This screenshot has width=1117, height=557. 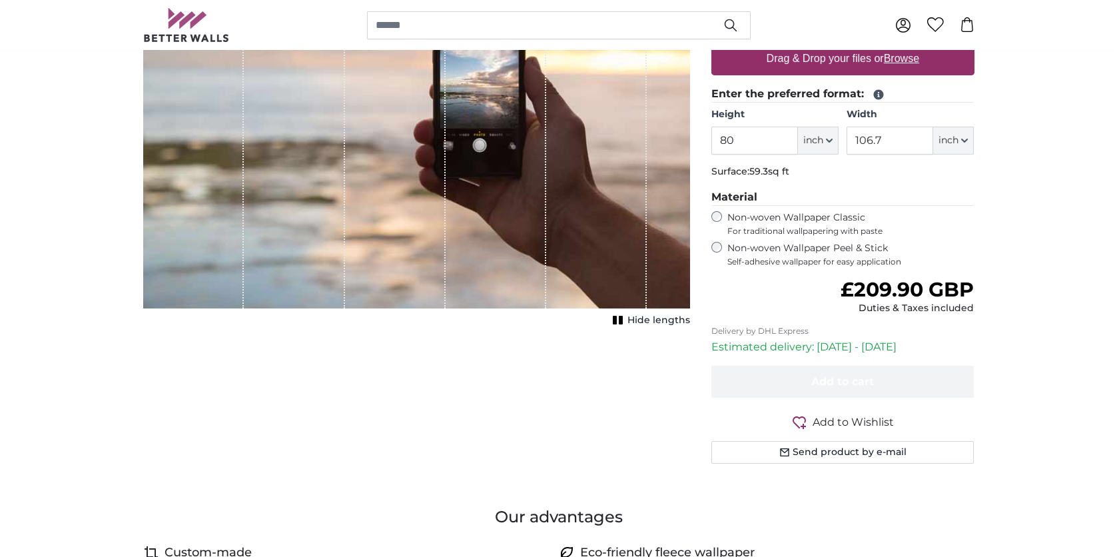 I want to click on span: Self-adhesive wallpaper for easy application, so click(x=850, y=262).